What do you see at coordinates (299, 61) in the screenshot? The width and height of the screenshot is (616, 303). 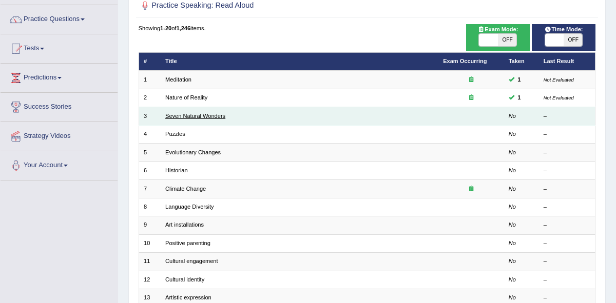 I see `th: Title` at bounding box center [299, 61].